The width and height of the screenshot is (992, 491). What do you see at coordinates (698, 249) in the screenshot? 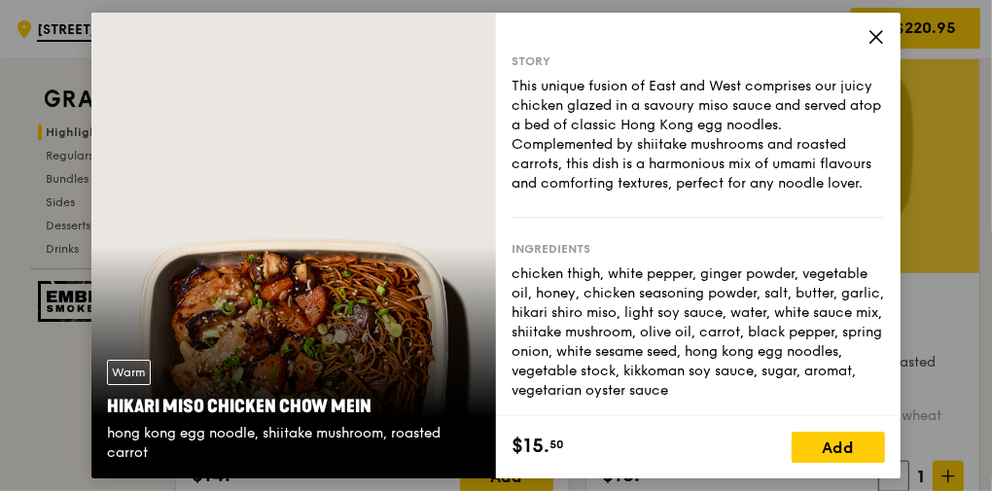
I see `div: Ingredients` at bounding box center [698, 249].